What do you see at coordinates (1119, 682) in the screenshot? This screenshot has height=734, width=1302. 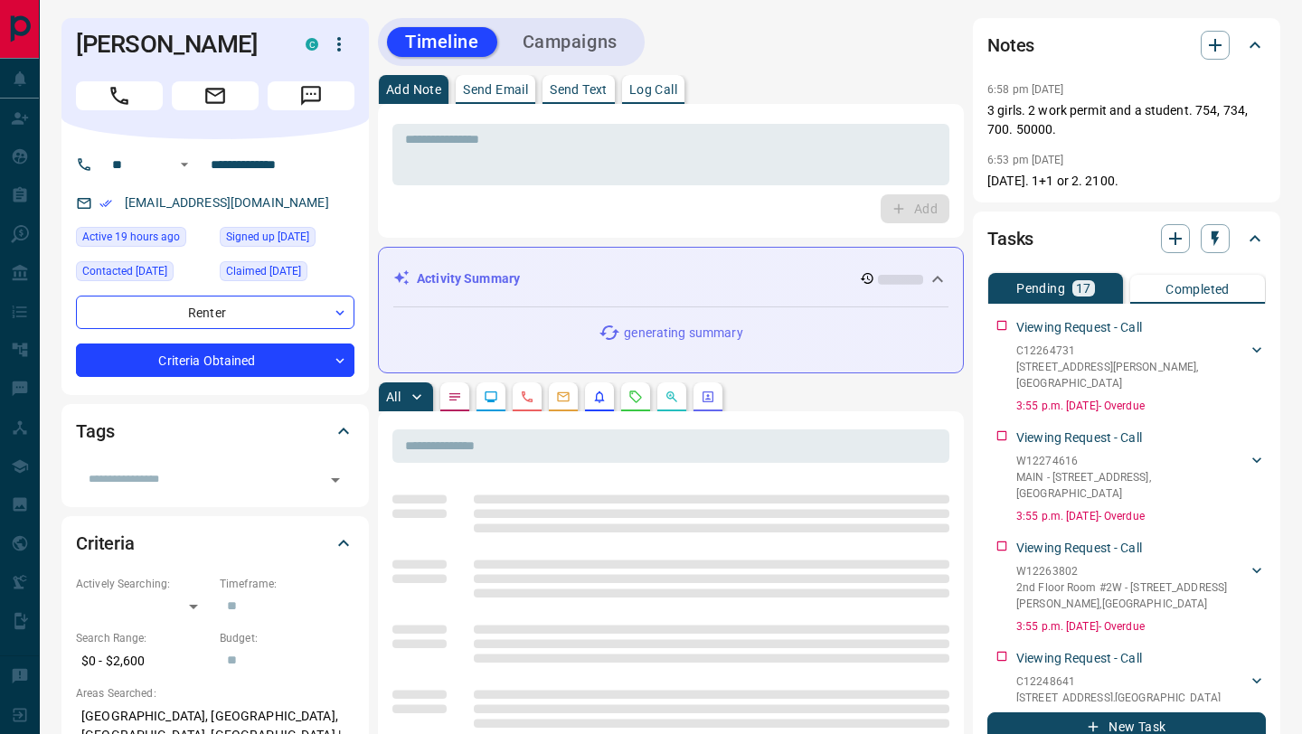 I see `p: C12248641` at bounding box center [1119, 682].